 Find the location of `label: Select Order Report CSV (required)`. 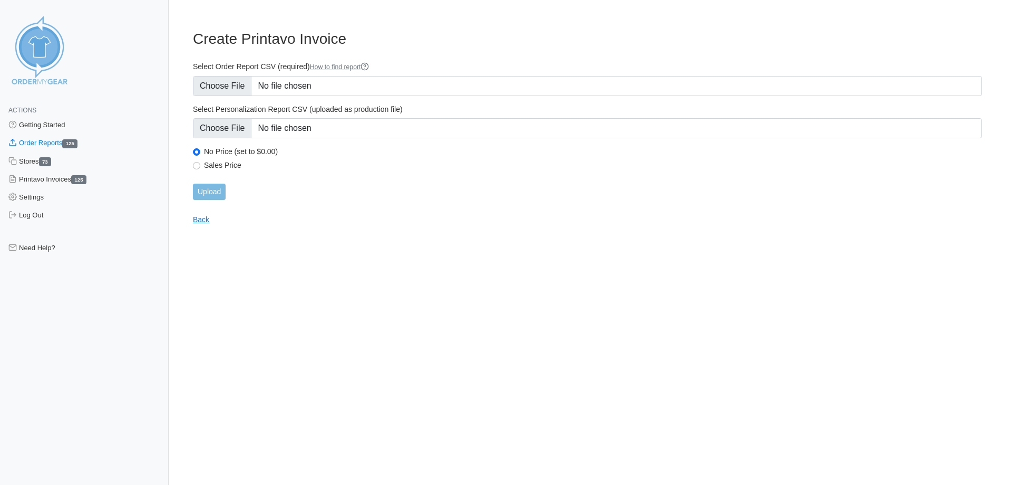

label: Select Order Report CSV (required) is located at coordinates (587, 66).